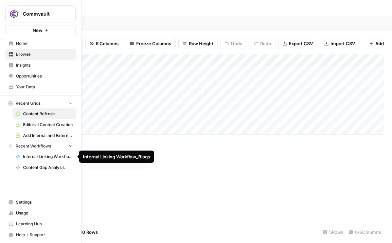 The image size is (392, 243). Describe the element at coordinates (40, 224) in the screenshot. I see `a: Learning Hub` at that location.